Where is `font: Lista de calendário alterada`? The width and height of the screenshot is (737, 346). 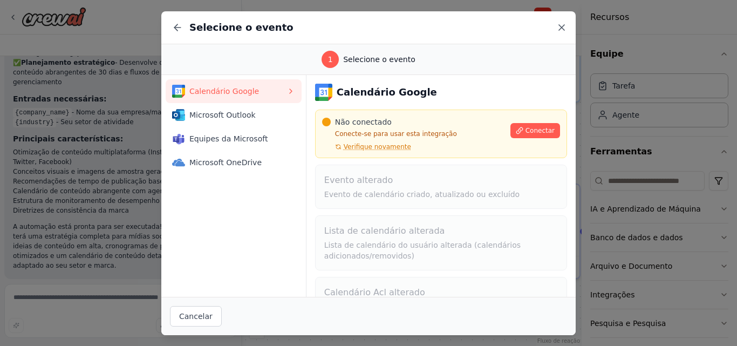
font: Lista de calendário alterada is located at coordinates (385, 230).